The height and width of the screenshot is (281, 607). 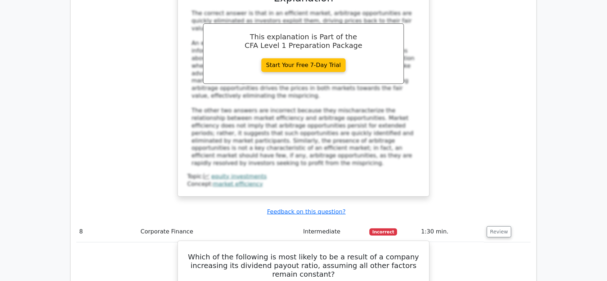 I want to click on div: The correct answer is that in an efficient market, arbitrage opportunities are quickly eliminated..., so click(x=303, y=88).